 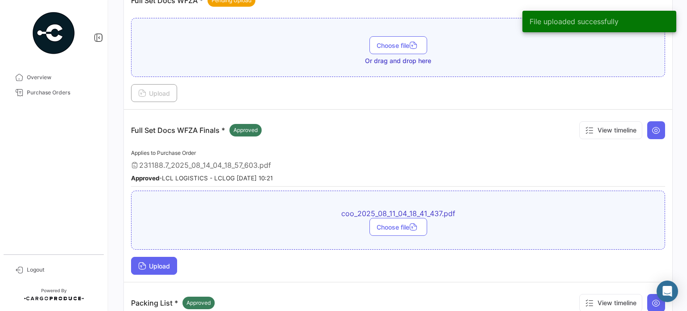 What do you see at coordinates (610, 130) in the screenshot?
I see `button: View timeline` at bounding box center [610, 130].